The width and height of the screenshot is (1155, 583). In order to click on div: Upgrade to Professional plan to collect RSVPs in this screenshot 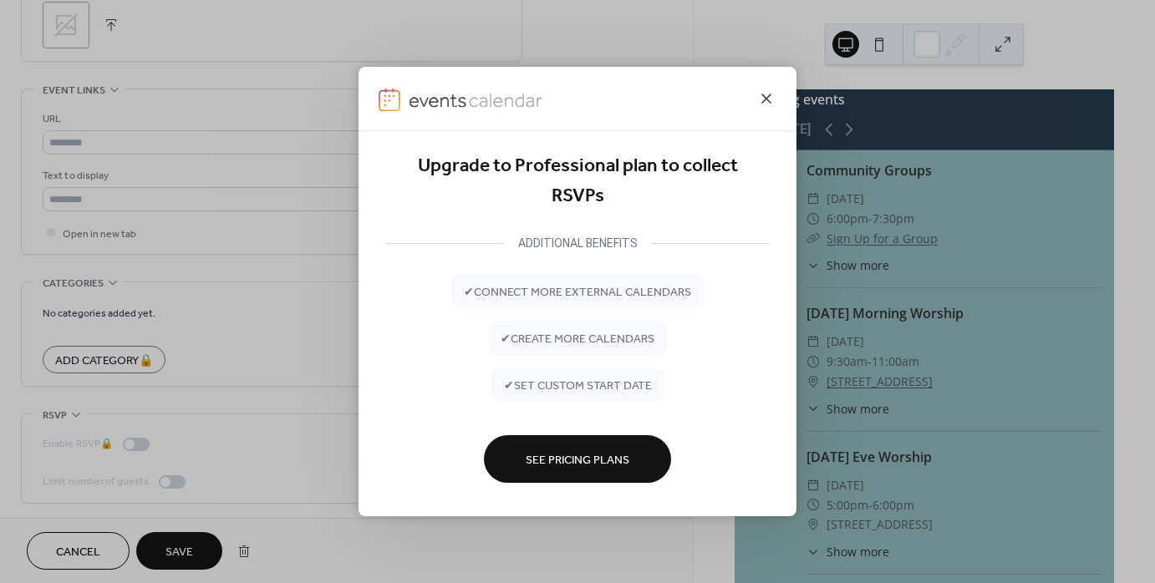, I will do `click(577, 181)`.